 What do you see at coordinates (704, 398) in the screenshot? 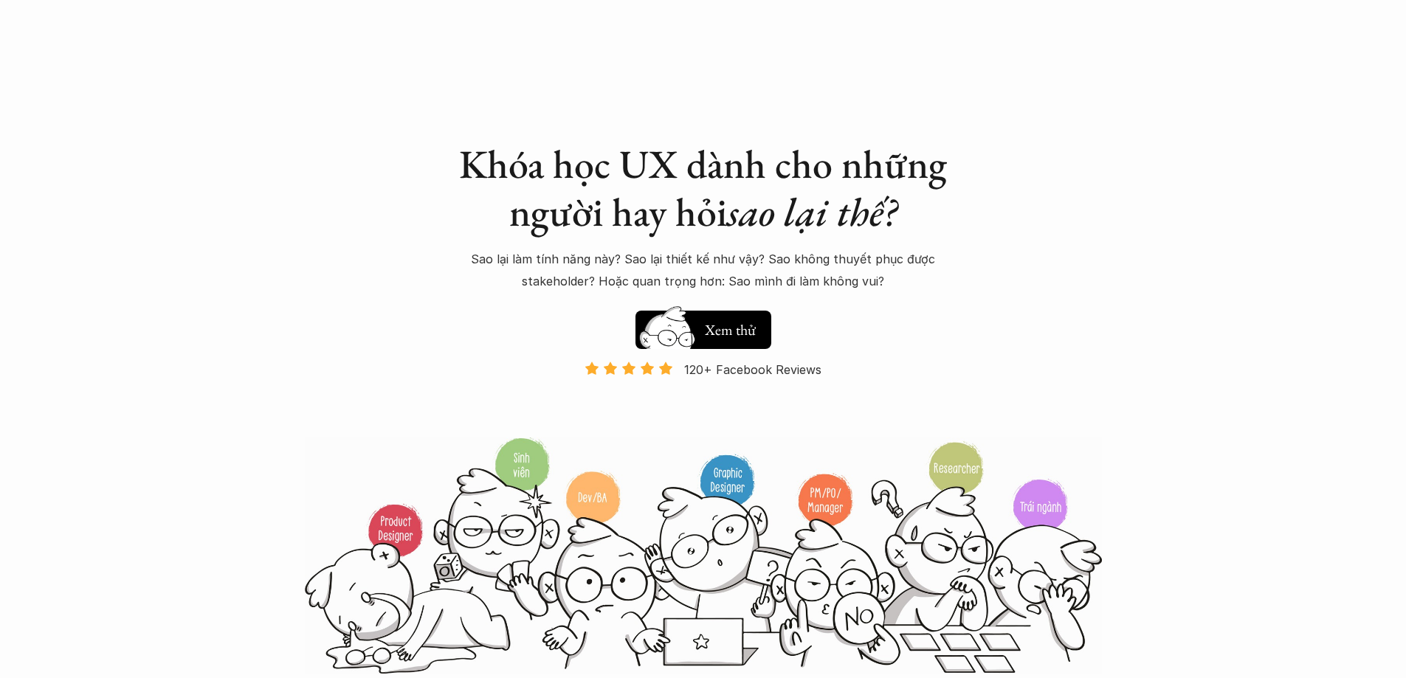
I see `a: 120+ Facebook Reviews` at bounding box center [704, 398].